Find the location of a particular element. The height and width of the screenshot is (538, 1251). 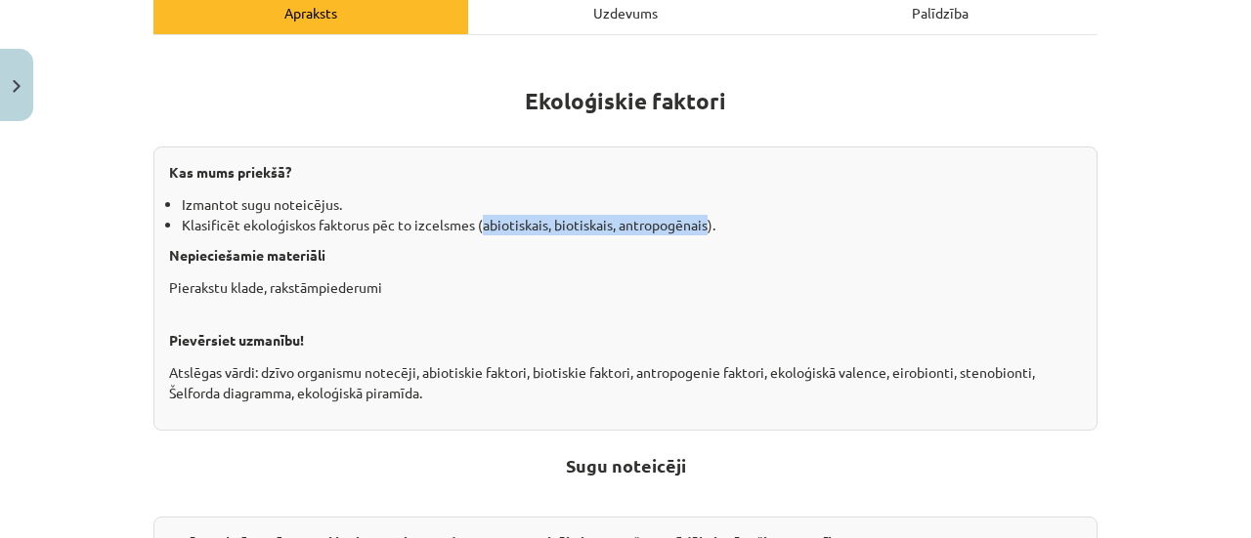

img: icon-close-lesson-0947bae3869378f0d4975bcd49f059093ad1ed9edebbc8119c70593378902aed.svg is located at coordinates (17, 86).